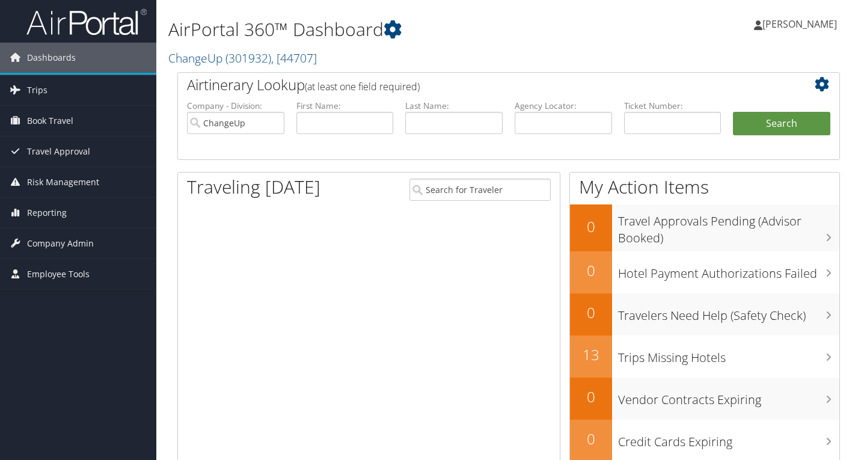 The image size is (861, 460). I want to click on span: Reporting, so click(47, 213).